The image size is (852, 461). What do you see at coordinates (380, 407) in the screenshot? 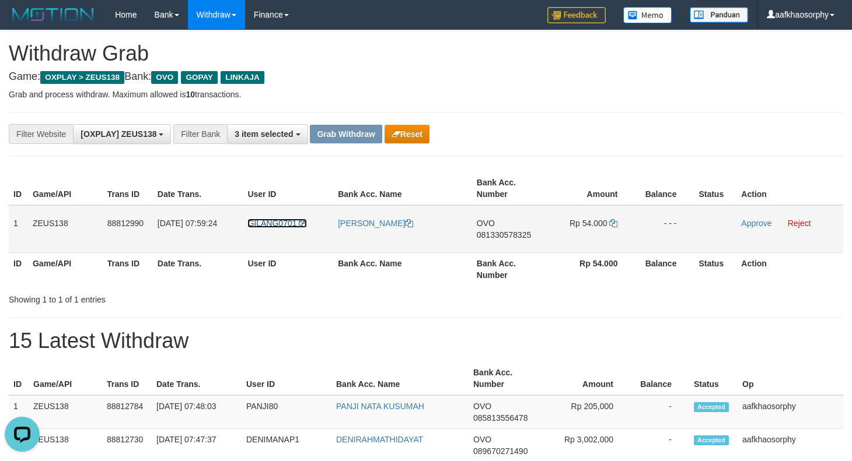
I see `a: PANJI NATA KUSUMAH` at bounding box center [380, 407].